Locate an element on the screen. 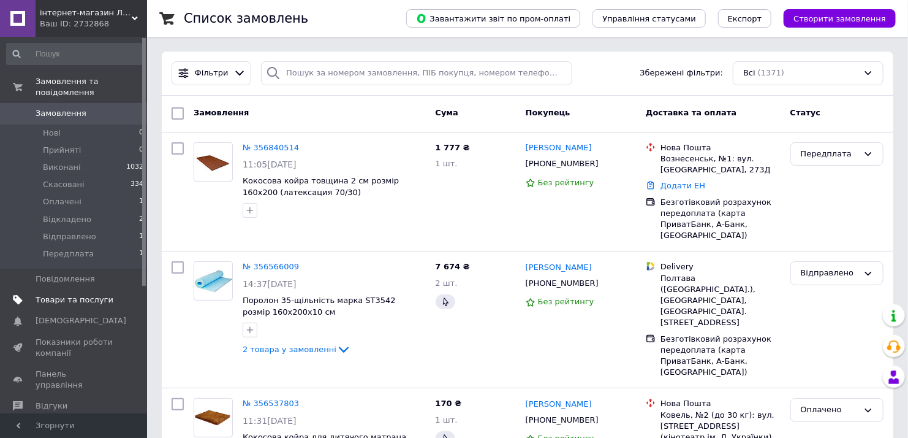 The height and width of the screenshot is (438, 908). span: (1371) is located at coordinates (771, 72).